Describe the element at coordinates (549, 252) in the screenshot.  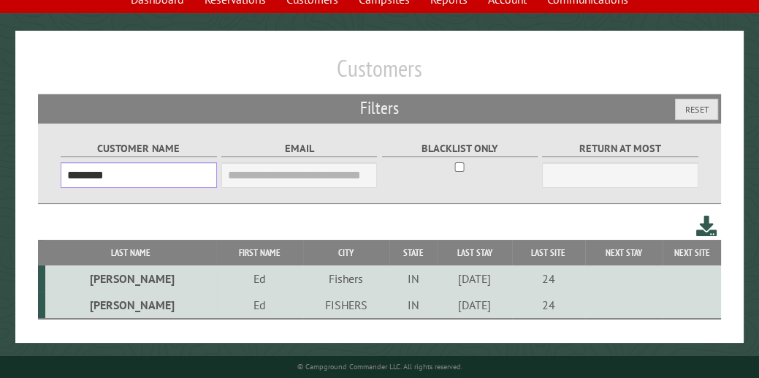
I see `th: Last Site` at that location.